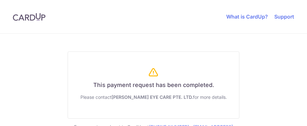  What do you see at coordinates (29, 17) in the screenshot?
I see `img: CardUp Logo` at bounding box center [29, 17].